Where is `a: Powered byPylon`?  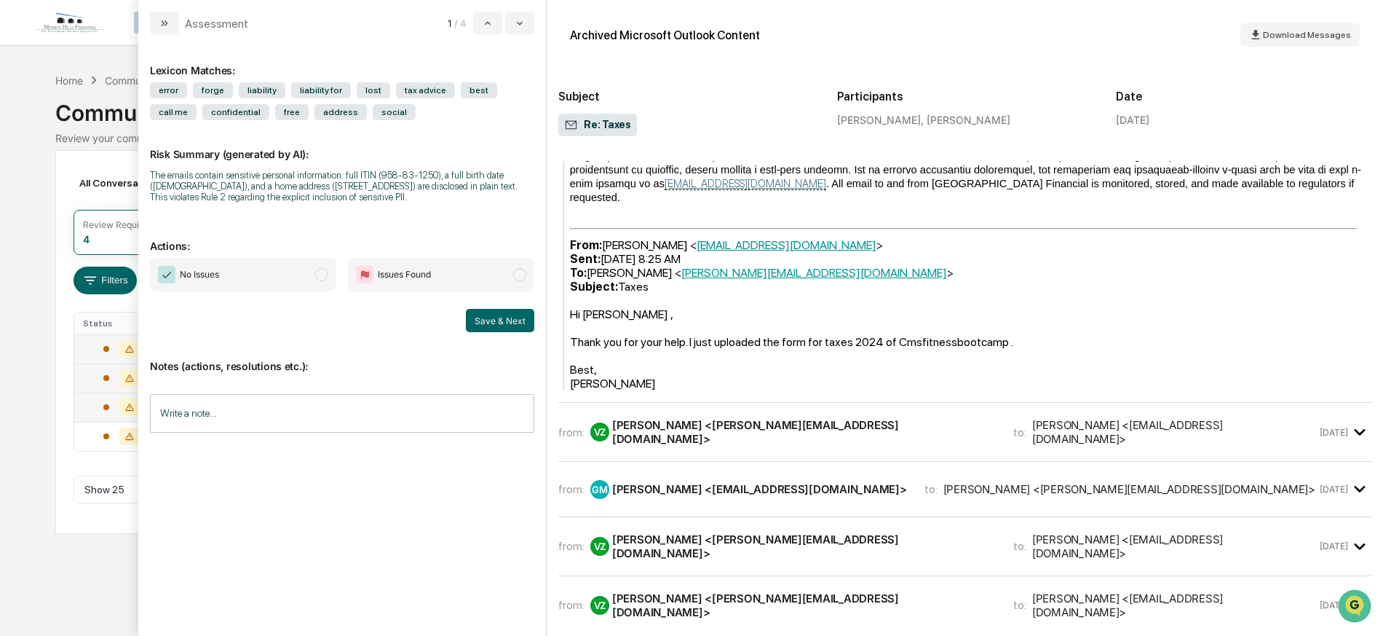
a: Powered byPylon is located at coordinates (139, 252).